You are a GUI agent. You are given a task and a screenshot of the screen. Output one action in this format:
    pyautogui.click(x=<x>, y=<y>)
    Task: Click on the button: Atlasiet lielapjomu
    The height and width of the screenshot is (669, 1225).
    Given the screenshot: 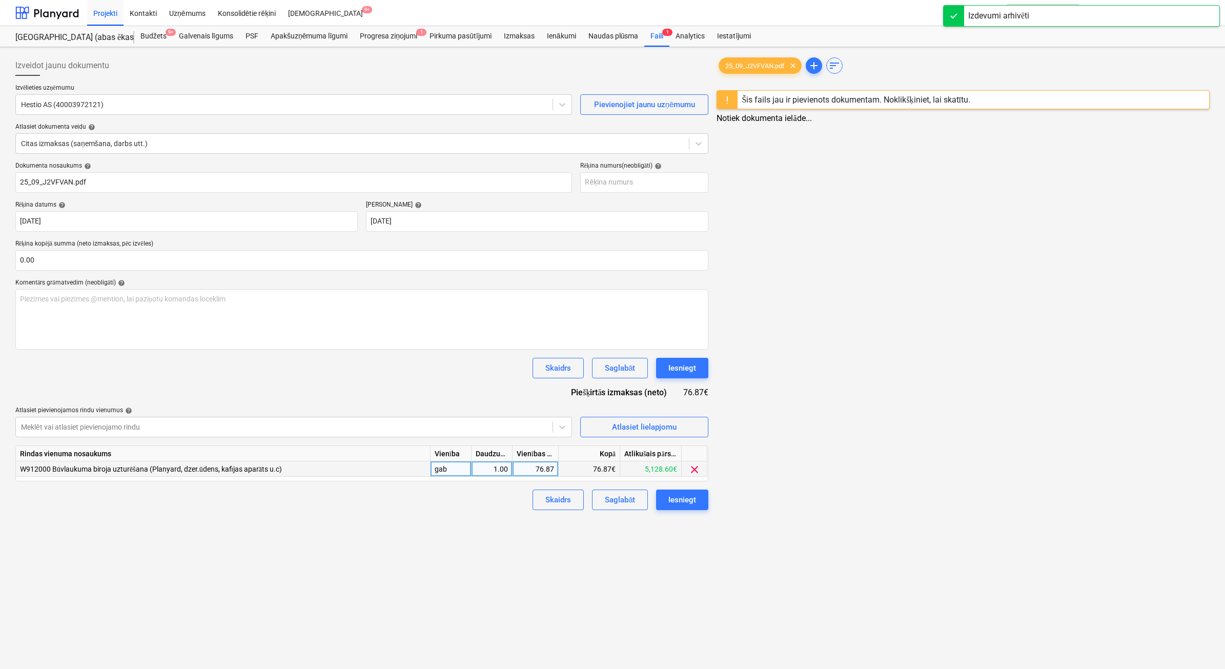 What is the action you would take?
    pyautogui.click(x=644, y=427)
    